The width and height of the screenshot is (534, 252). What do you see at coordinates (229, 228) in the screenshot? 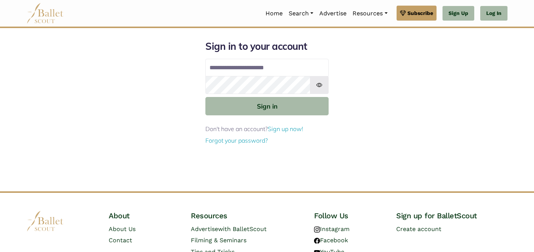
I see `a: Advertisewith BalletScout` at bounding box center [229, 228].